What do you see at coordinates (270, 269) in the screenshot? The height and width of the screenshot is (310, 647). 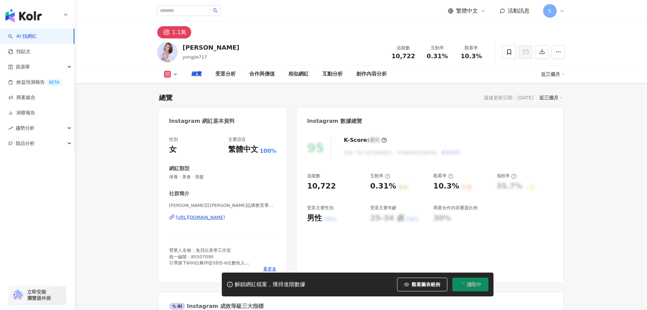 I see `span: 看更多` at bounding box center [270, 269].